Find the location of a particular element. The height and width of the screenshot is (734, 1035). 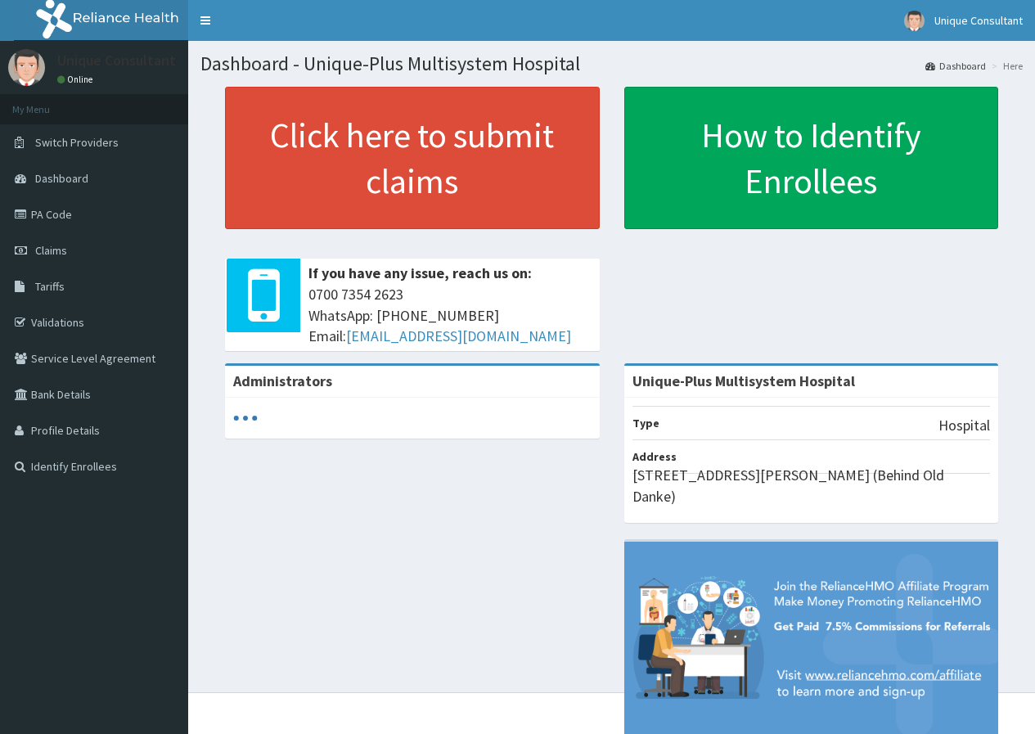

span: Tariffs is located at coordinates (50, 286).